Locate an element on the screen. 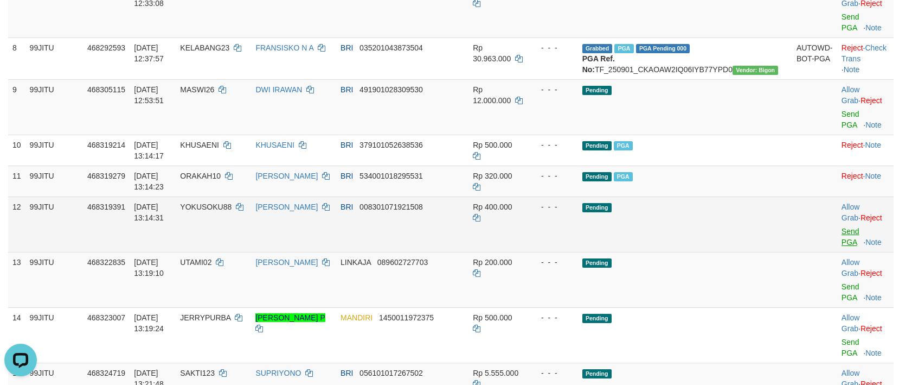  a: FRANSISKO N A is located at coordinates (284, 48).